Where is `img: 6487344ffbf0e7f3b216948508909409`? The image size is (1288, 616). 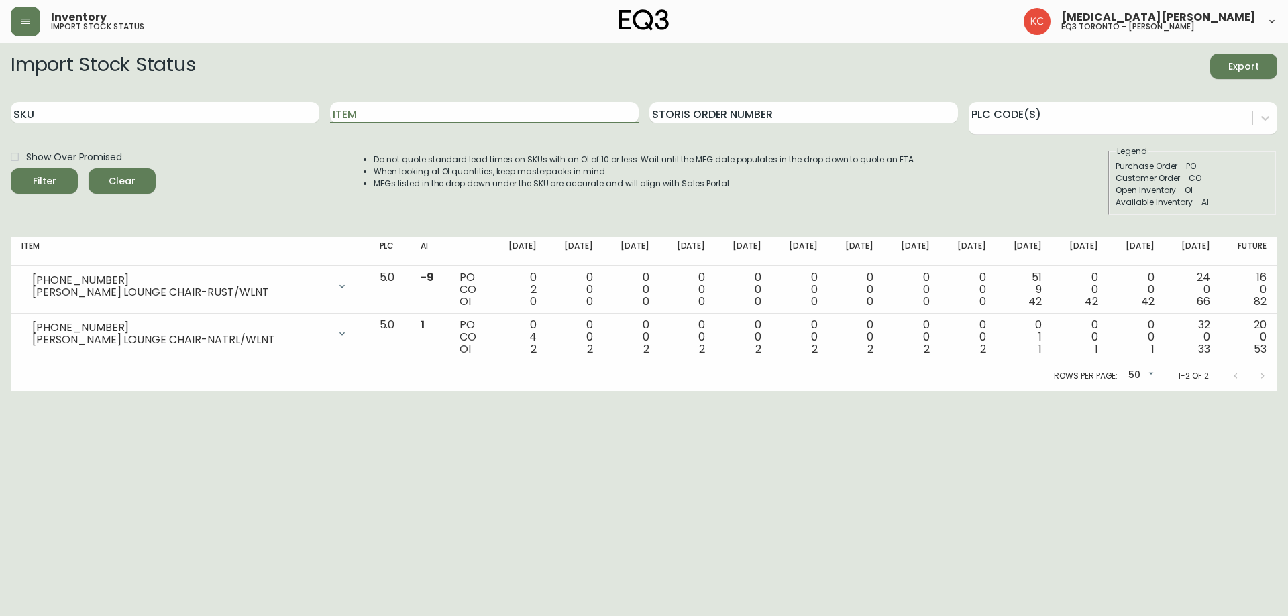
img: 6487344ffbf0e7f3b216948508909409 is located at coordinates (1037, 21).